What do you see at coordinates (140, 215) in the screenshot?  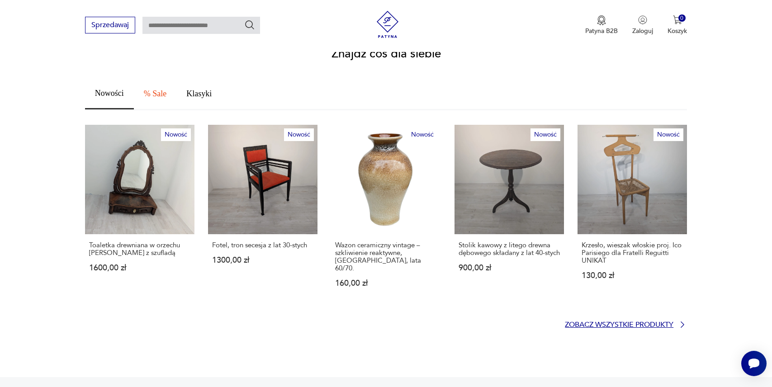 I see `a: NowośćToaletka drewniana w orzechu Ludwik XIX z szufladąToaletka drewniana w orzechu [PERSON_NAME...` at bounding box center [140, 215].